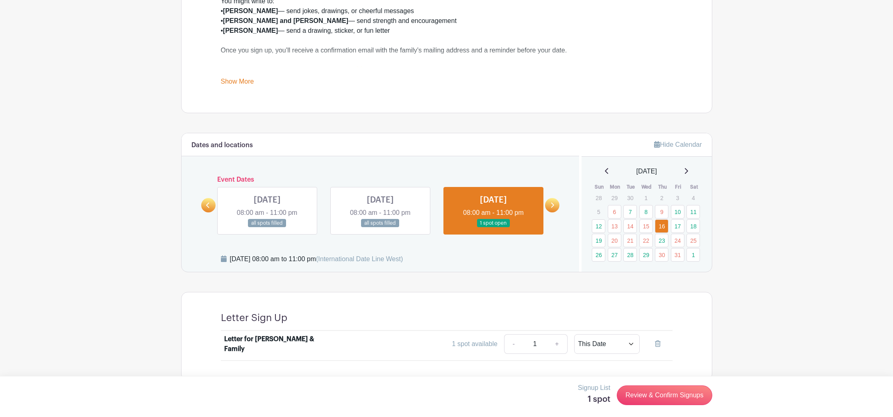 The height and width of the screenshot is (417, 893). I want to click on p: Signup List, so click(594, 388).